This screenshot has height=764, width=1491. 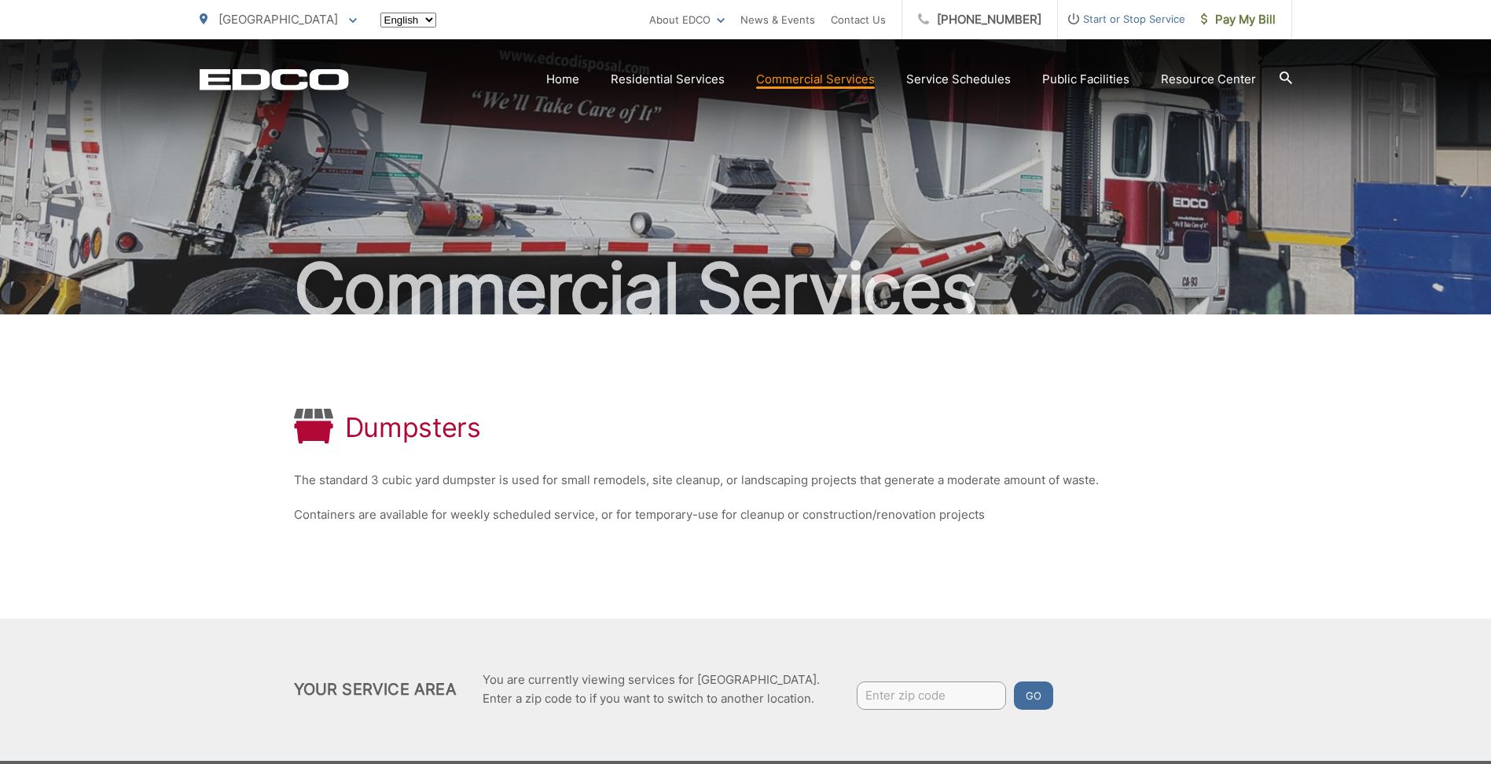 What do you see at coordinates (746, 480) in the screenshot?
I see `p: The standard 3 cubic yard dumpster is used for small remodels, site cleanup, or landscaping proje...` at bounding box center [746, 480].